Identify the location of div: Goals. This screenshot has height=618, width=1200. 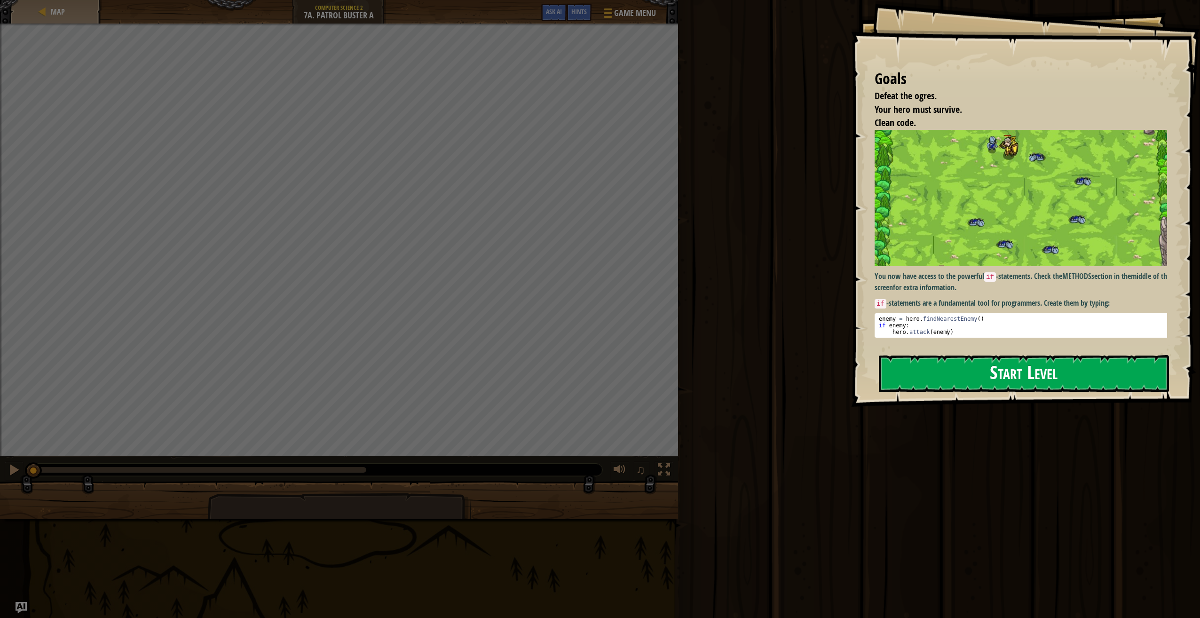
(1021, 79).